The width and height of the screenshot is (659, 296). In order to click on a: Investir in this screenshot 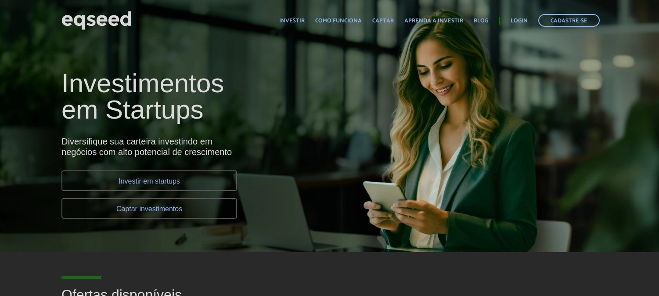, I will do `click(292, 21)`.